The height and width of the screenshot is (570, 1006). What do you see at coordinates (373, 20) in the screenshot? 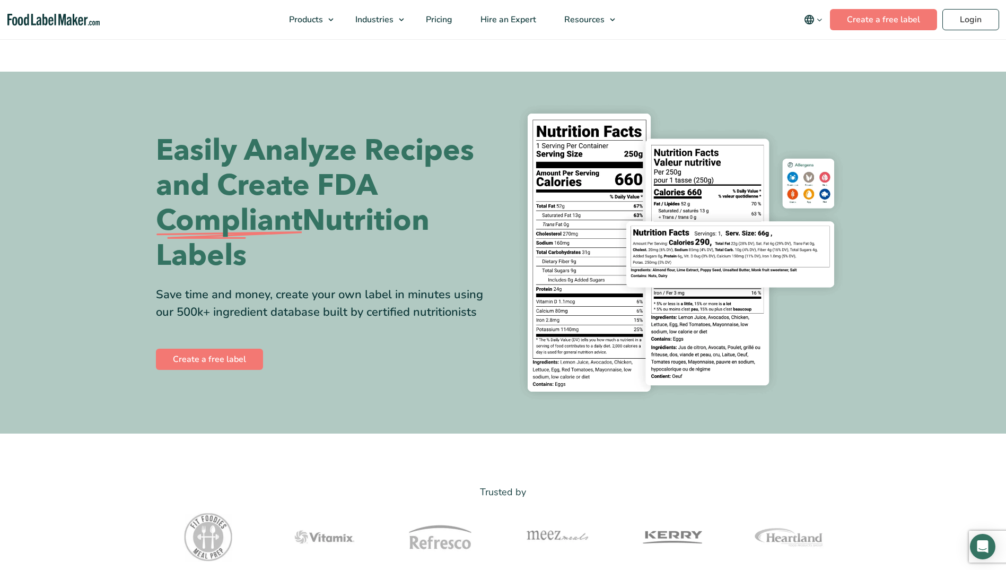
I see `span: Industries` at bounding box center [373, 20].